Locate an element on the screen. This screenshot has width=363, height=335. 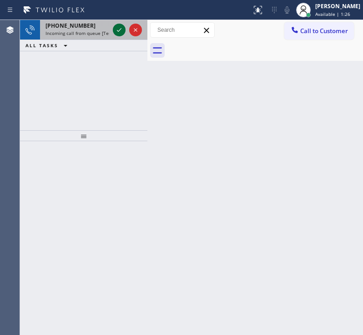
button: Call to Customer is located at coordinates (319, 31).